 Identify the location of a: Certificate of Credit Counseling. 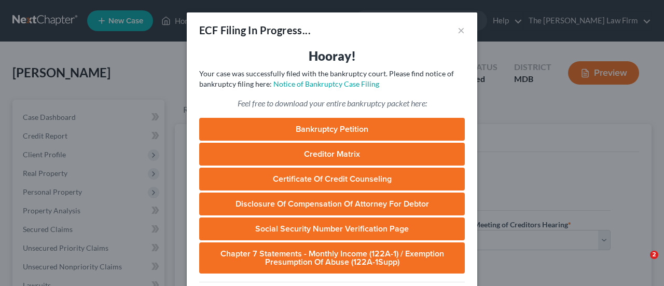
(332, 179).